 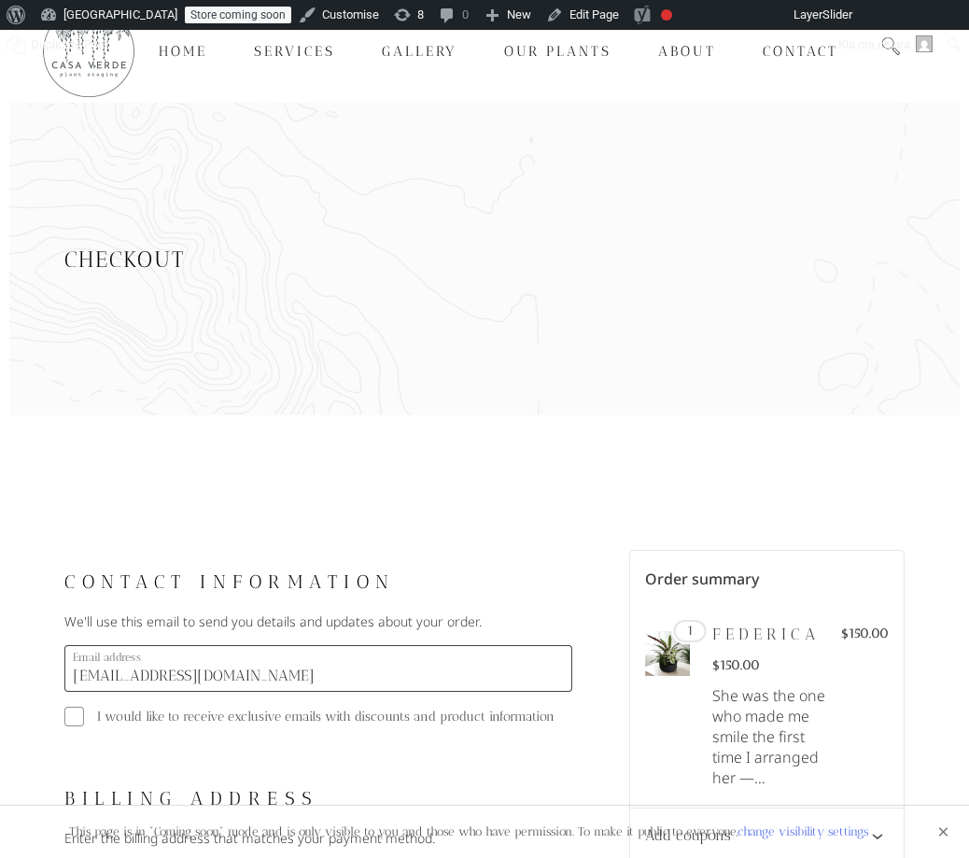 I want to click on span: About, so click(x=687, y=51).